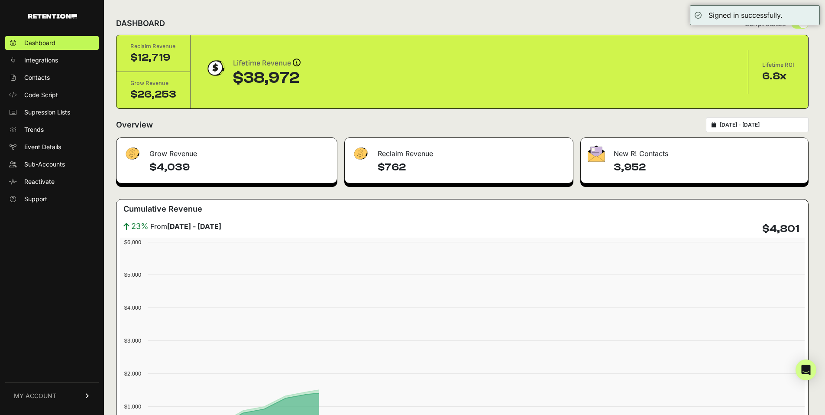 The width and height of the screenshot is (825, 415). I want to click on span: Supression Lists, so click(47, 112).